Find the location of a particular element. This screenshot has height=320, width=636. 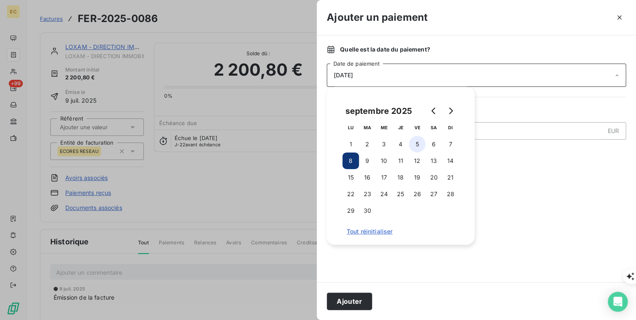

button: 19 is located at coordinates (418, 178).